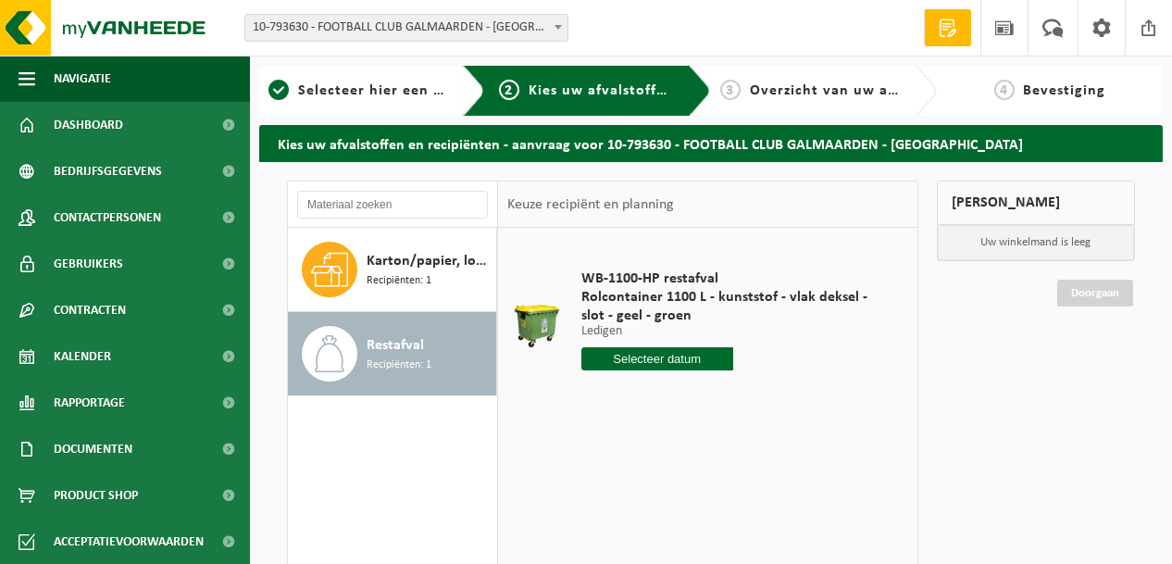  Describe the element at coordinates (93, 449) in the screenshot. I see `span: Documenten` at that location.